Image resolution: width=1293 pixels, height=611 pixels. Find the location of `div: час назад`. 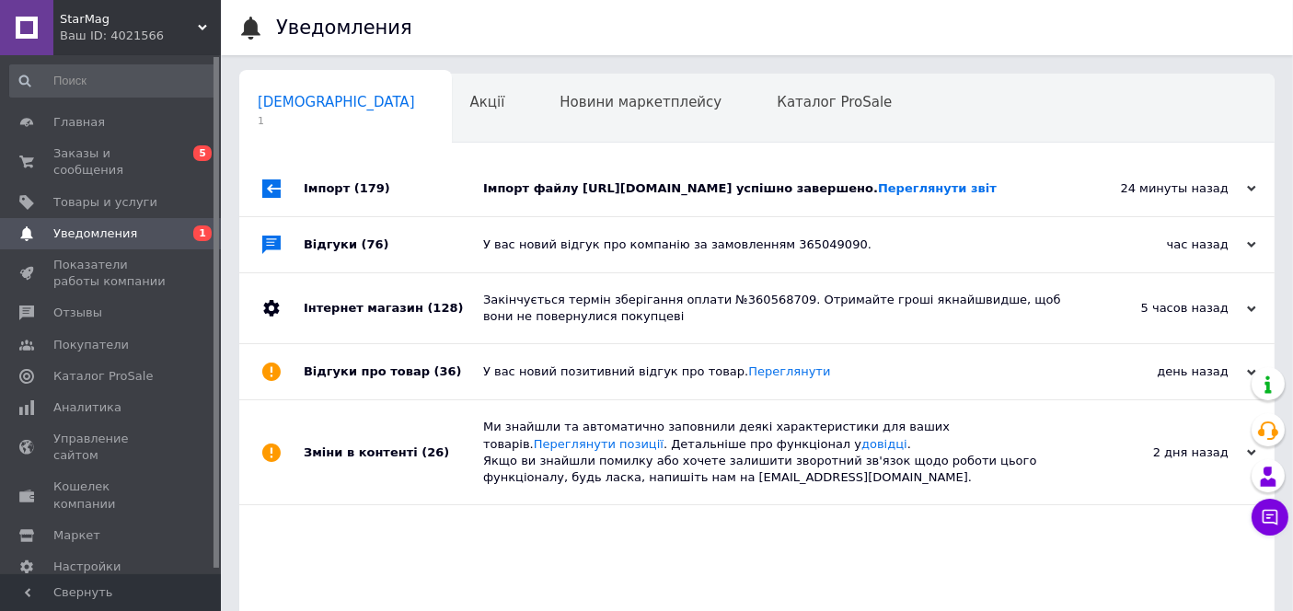

div: час назад is located at coordinates (1164, 245).